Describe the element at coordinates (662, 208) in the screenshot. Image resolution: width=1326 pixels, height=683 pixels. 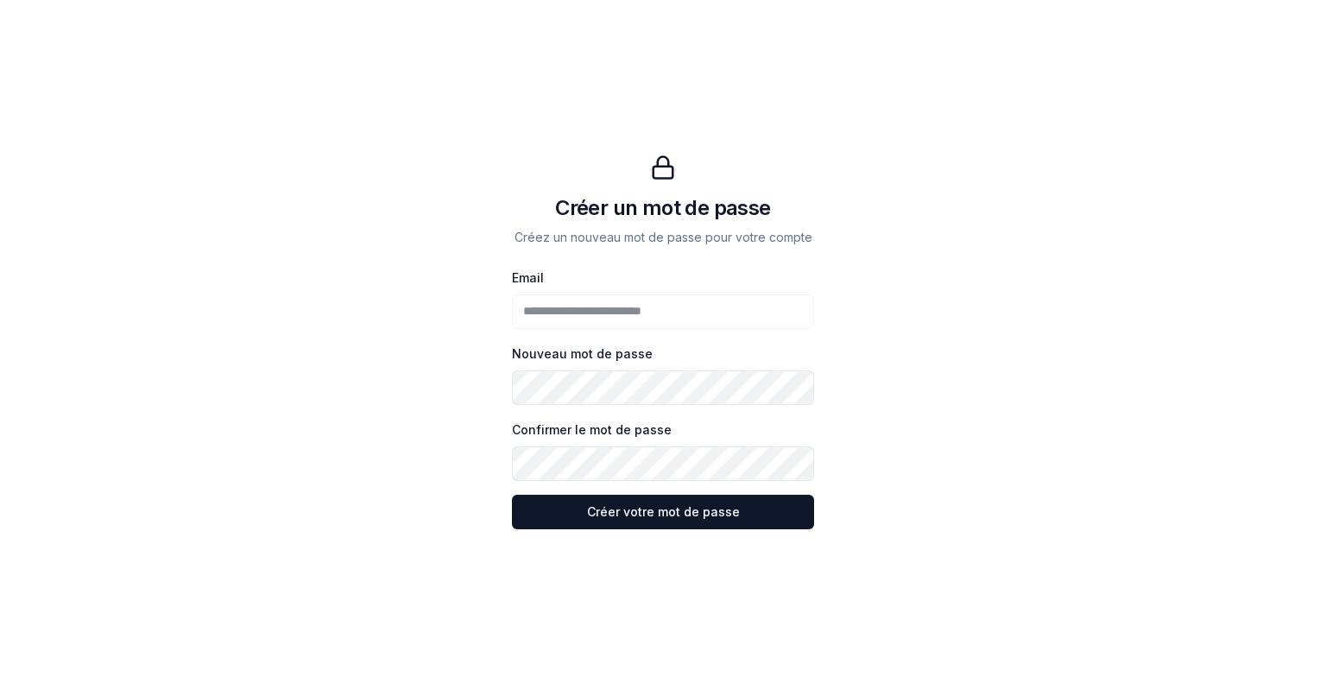
I see `h1: Créer un mot de passe` at that location.